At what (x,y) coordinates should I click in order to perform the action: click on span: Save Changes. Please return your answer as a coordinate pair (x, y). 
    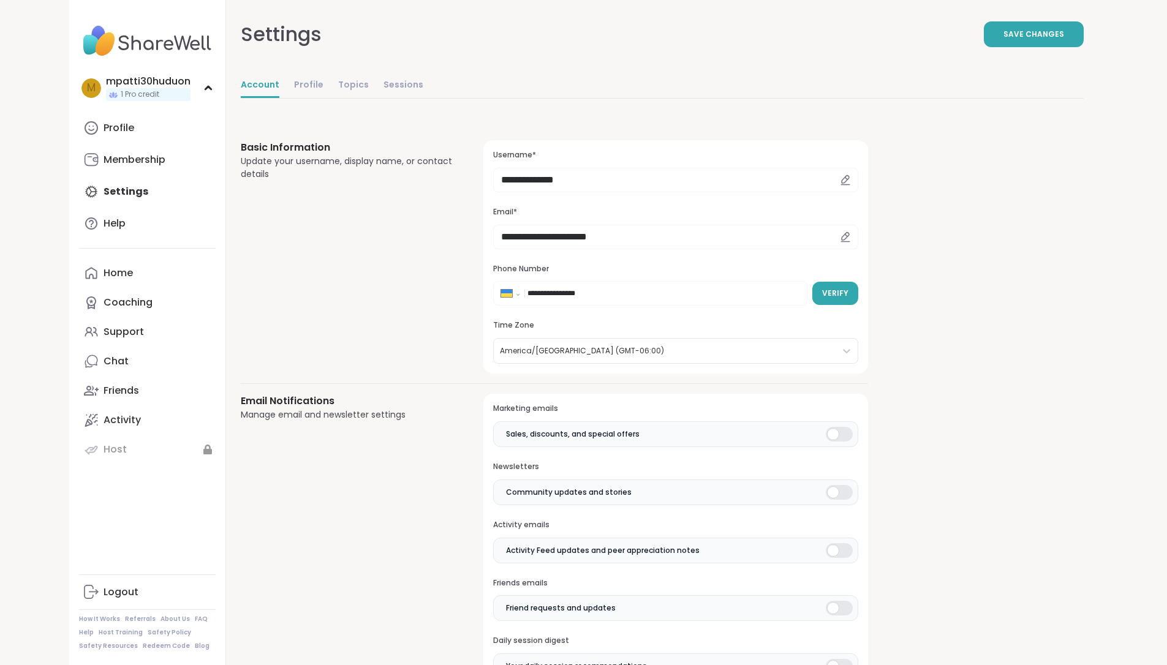
    Looking at the image, I should click on (1033, 34).